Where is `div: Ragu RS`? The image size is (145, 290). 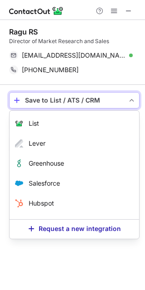 div: Ragu RS is located at coordinates (23, 32).